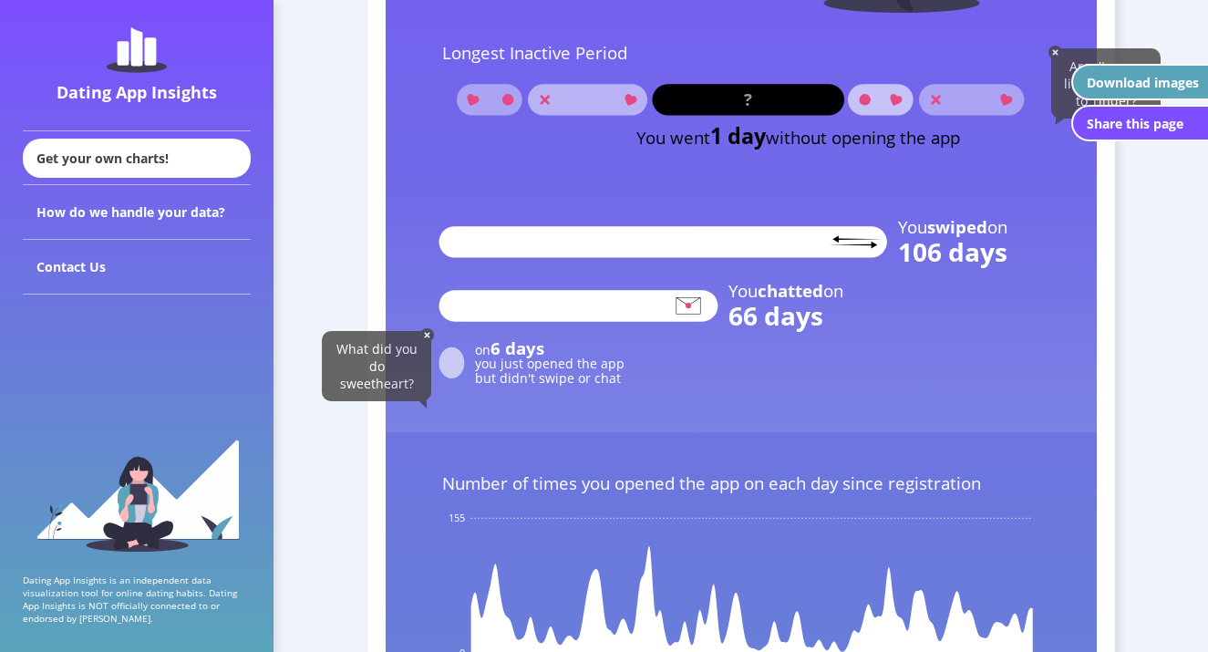 Image resolution: width=1208 pixels, height=652 pixels. I want to click on tspan: swiped, so click(956, 226).